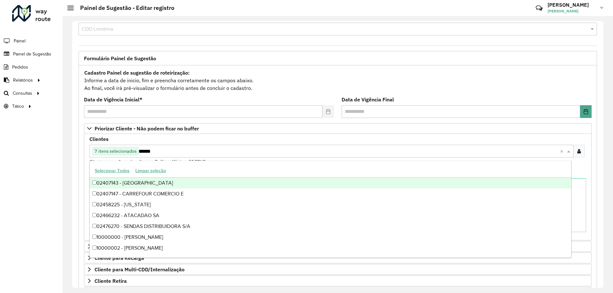 This screenshot has width=613, height=293. I want to click on label: Data de Vigência Final, so click(368, 100).